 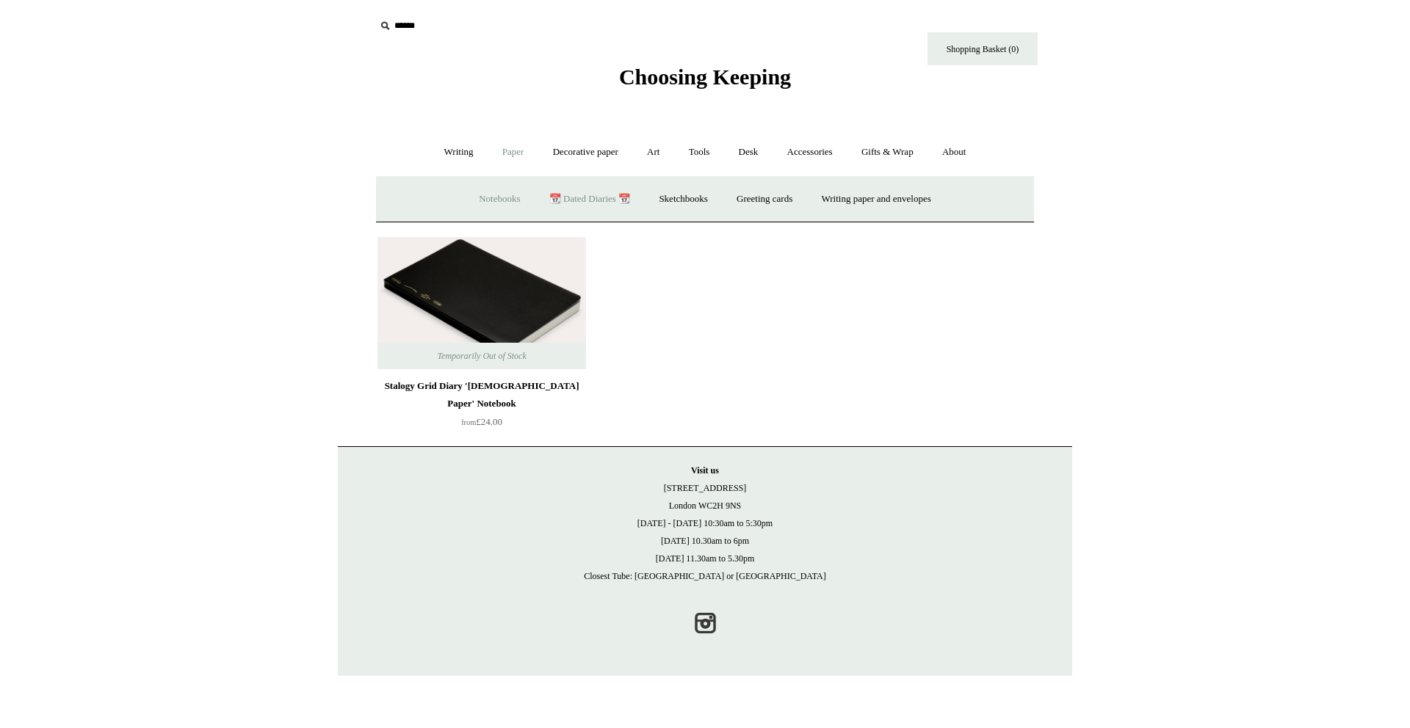 What do you see at coordinates (876, 199) in the screenshot?
I see `a: Writing paper and envelopes` at bounding box center [876, 199].